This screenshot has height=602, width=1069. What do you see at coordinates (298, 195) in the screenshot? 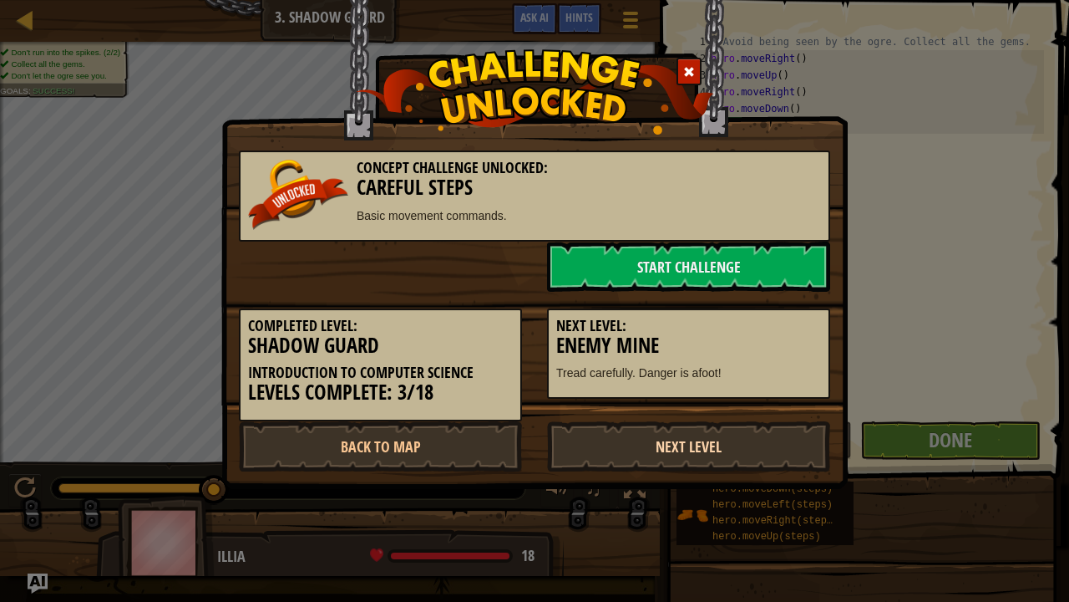
I see `img: unlocked_banner.png` at bounding box center [298, 195].